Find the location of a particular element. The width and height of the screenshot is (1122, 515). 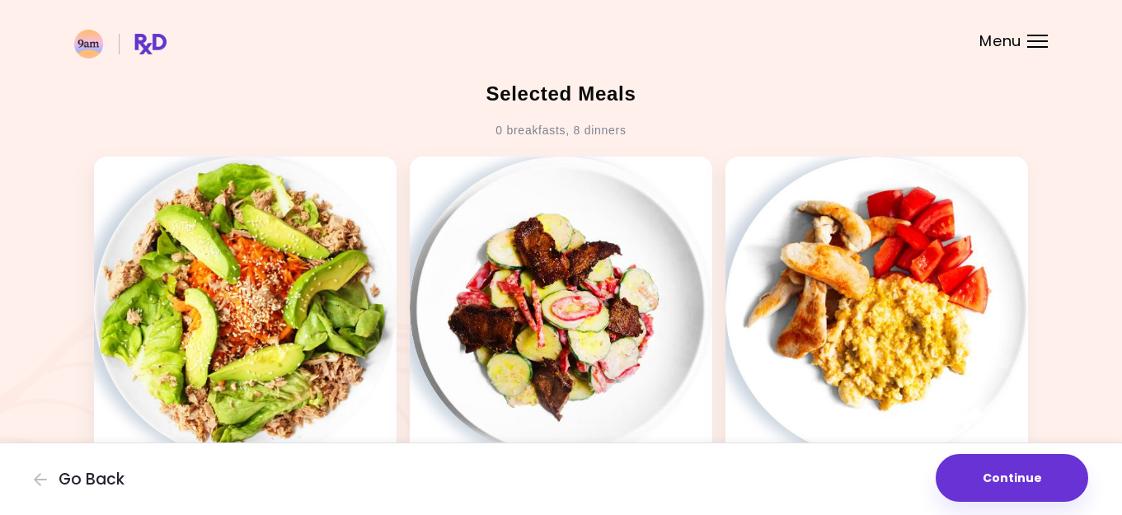

span: Menu is located at coordinates (1000, 41).